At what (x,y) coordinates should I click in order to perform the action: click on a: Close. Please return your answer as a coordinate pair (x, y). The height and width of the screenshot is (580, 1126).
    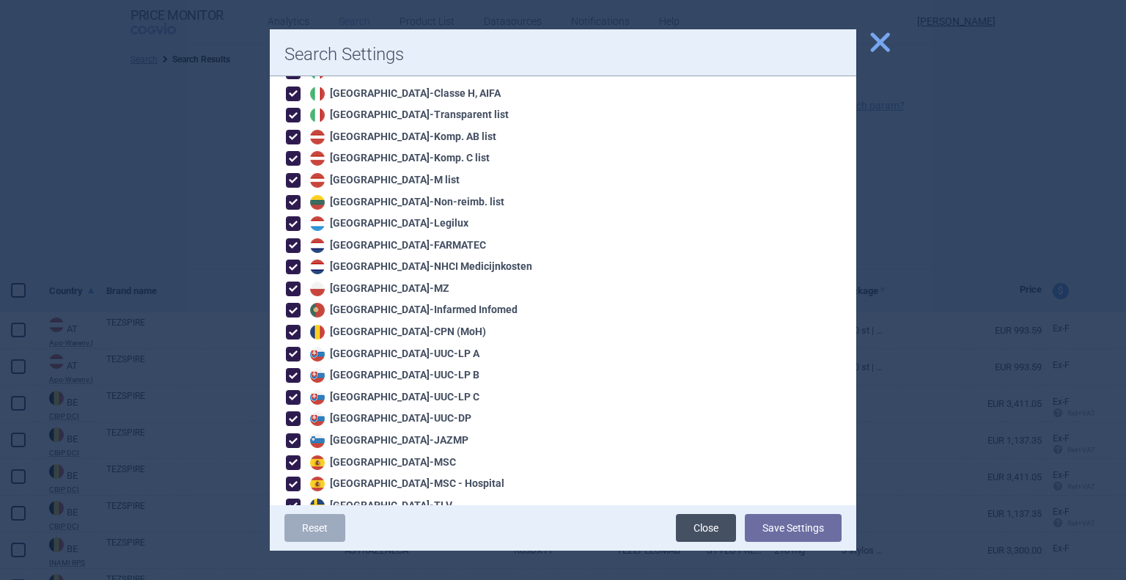
    Looking at the image, I should click on (706, 528).